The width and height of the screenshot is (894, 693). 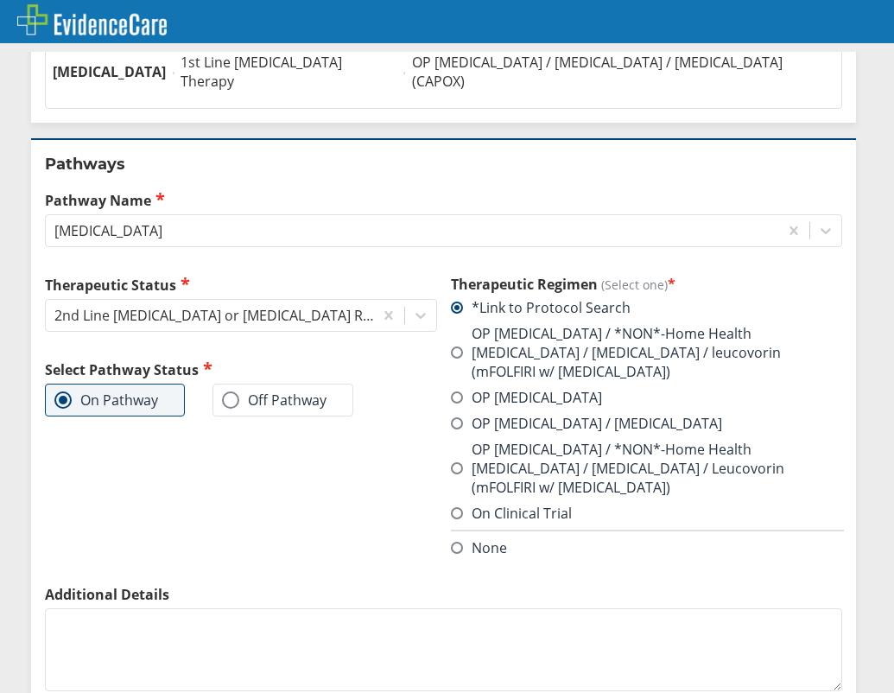 What do you see at coordinates (443, 164) in the screenshot?
I see `h2: Pathways` at bounding box center [443, 164].